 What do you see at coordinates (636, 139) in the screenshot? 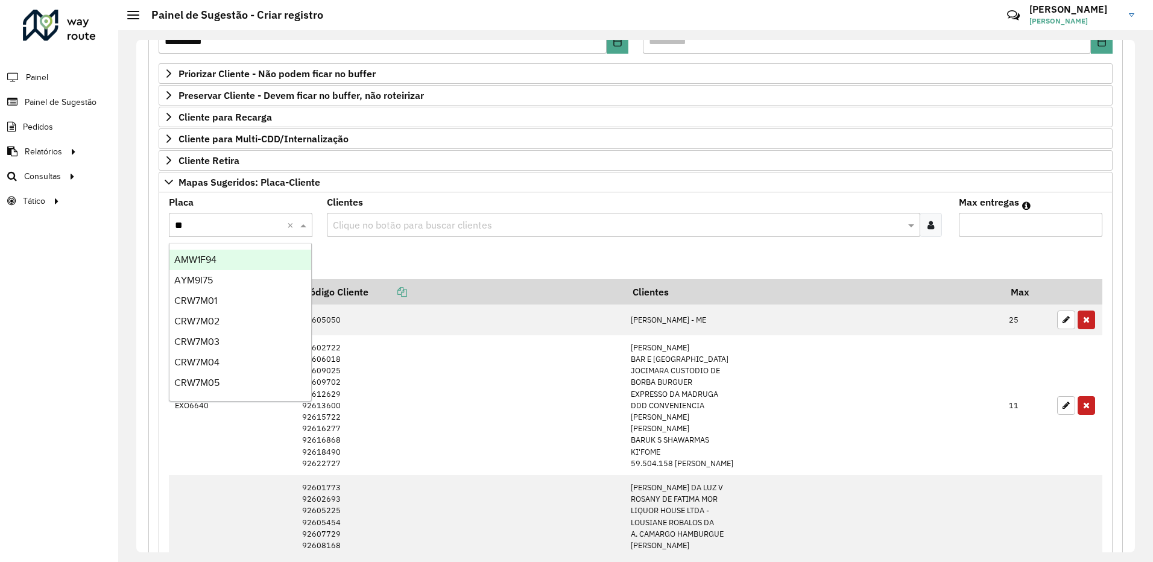
I see `a: Cliente para Multi-CDD/Internalização` at bounding box center [636, 139].